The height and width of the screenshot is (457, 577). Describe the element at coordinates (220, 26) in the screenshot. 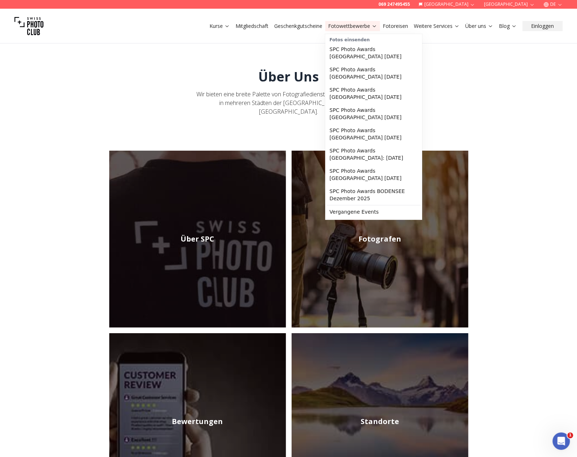

I see `a: Kurse` at that location.